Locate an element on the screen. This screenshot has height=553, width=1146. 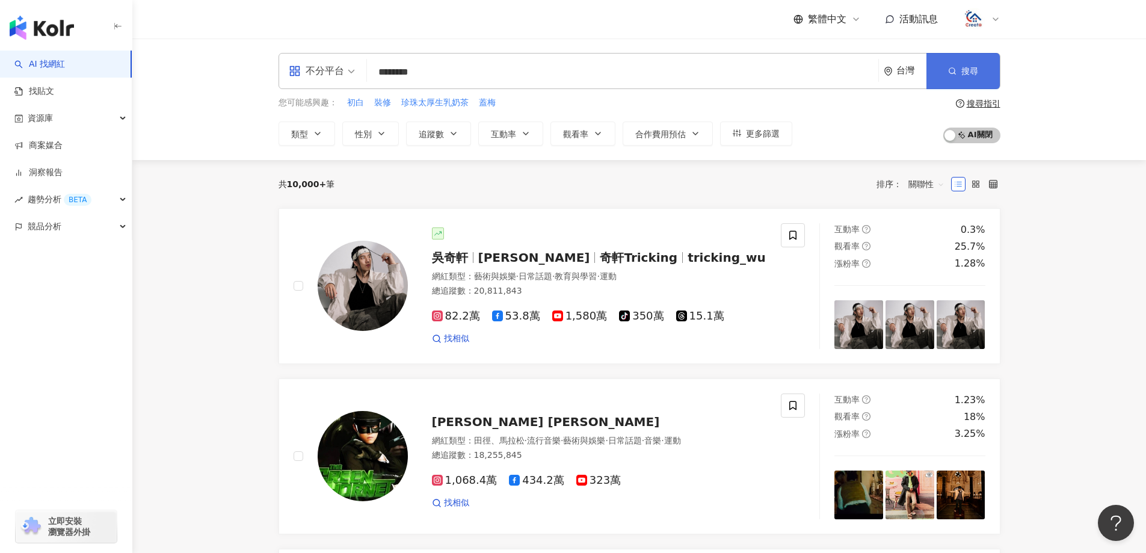
span: 教育與學習 is located at coordinates (576, 276).